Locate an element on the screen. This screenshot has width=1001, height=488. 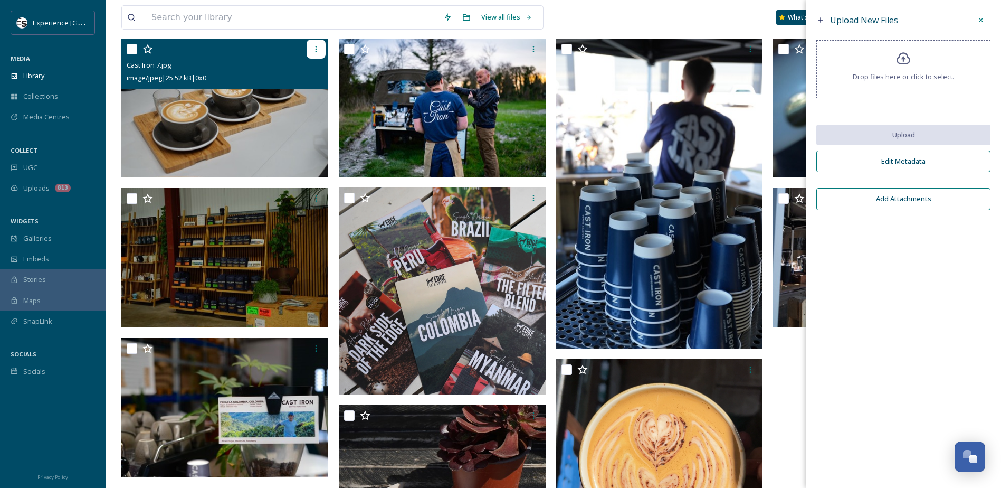
button: Add Attachments is located at coordinates (903, 198).